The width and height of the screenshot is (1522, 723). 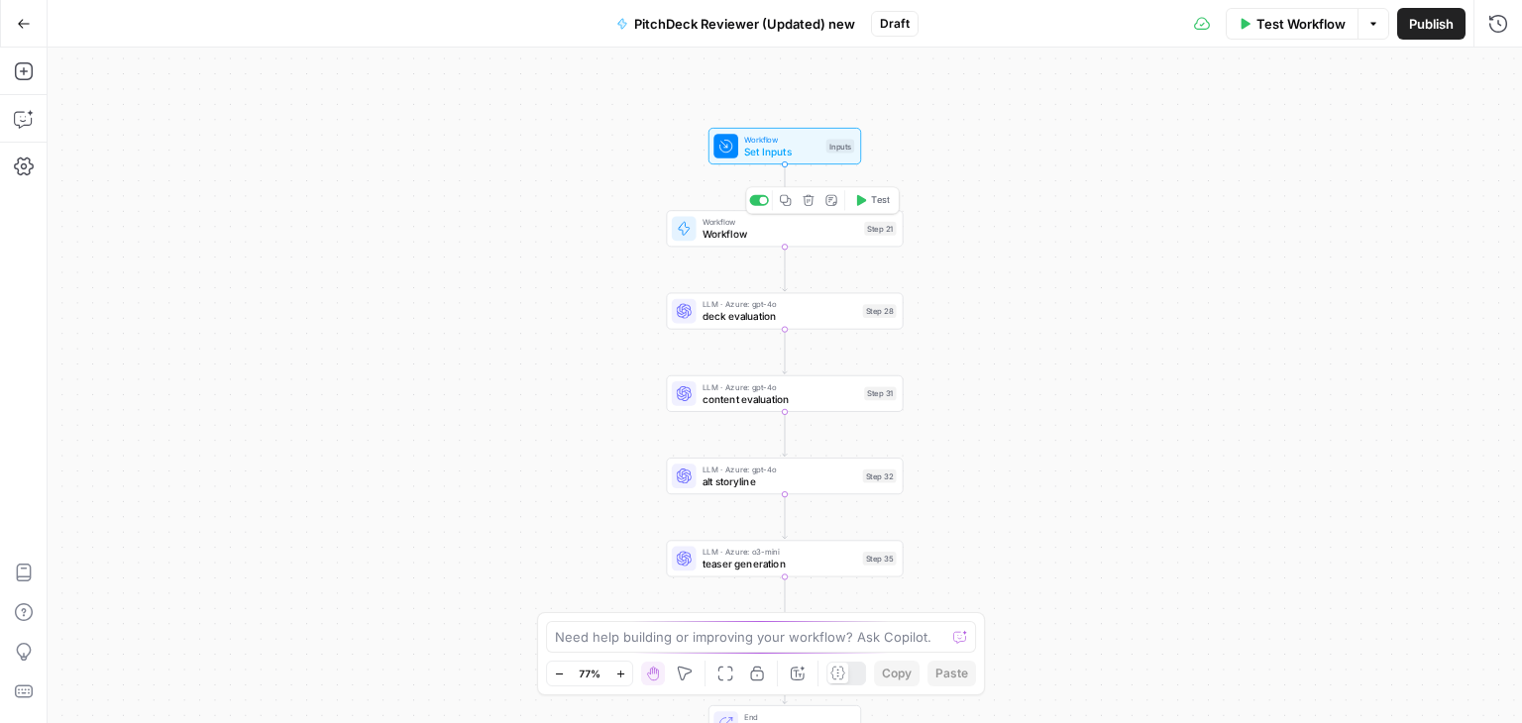 I want to click on g: Edge from step_32 to step_35, so click(x=785, y=516).